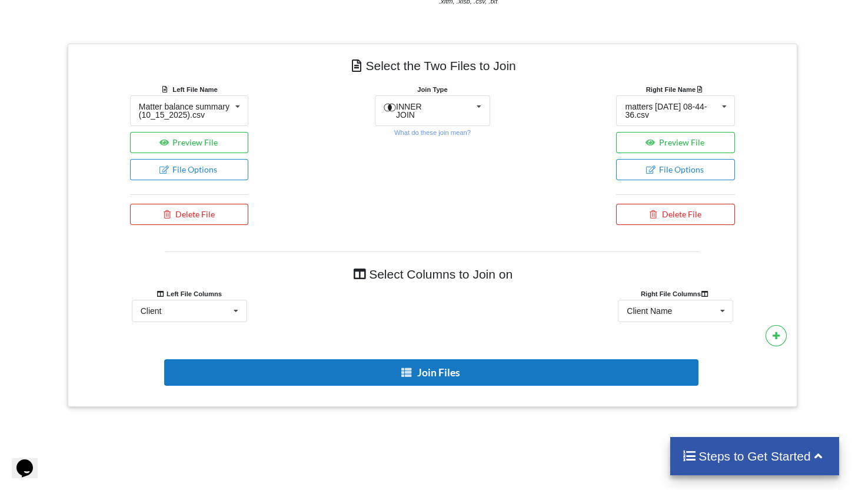 This screenshot has width=865, height=490. I want to click on h4: Select Columns to Join on, so click(432, 274).